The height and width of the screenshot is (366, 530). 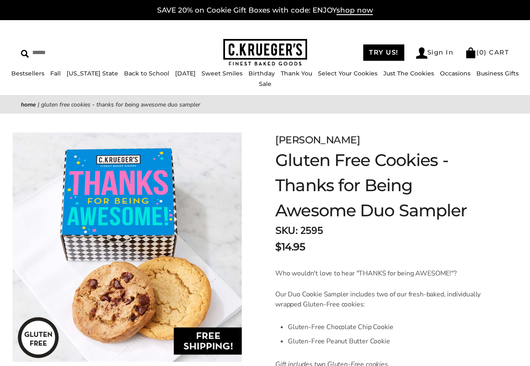 I want to click on img: Search, so click(x=25, y=54).